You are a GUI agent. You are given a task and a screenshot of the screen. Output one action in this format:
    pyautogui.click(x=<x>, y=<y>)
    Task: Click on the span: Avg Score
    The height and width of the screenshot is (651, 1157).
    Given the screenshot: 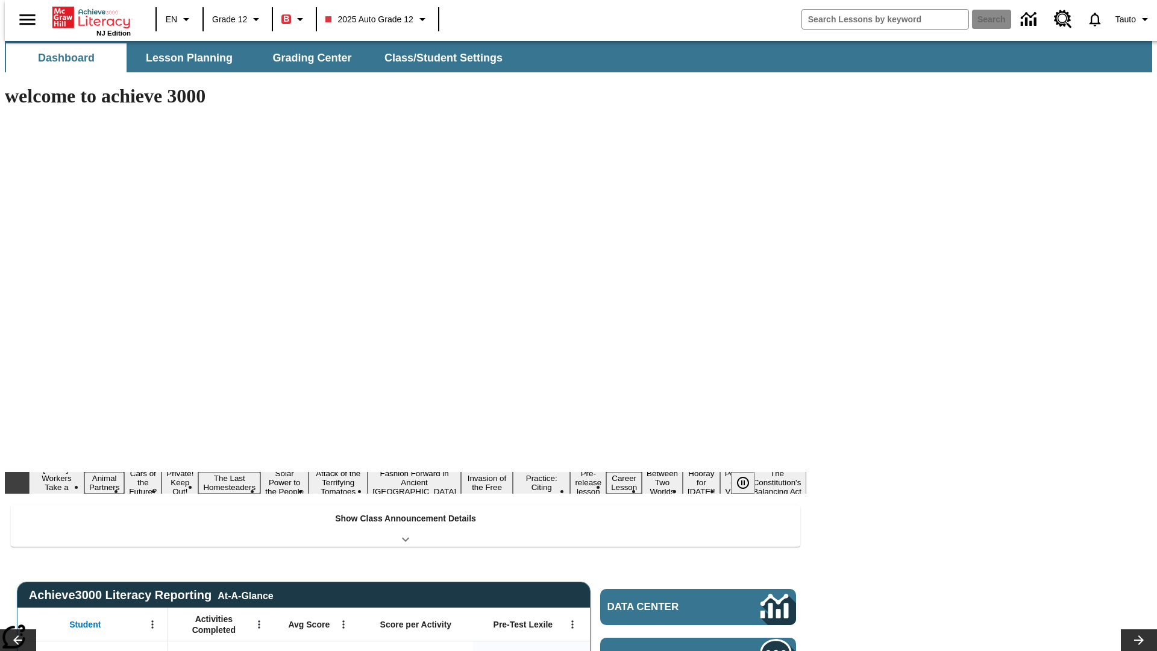 What is the action you would take?
    pyautogui.click(x=308, y=624)
    